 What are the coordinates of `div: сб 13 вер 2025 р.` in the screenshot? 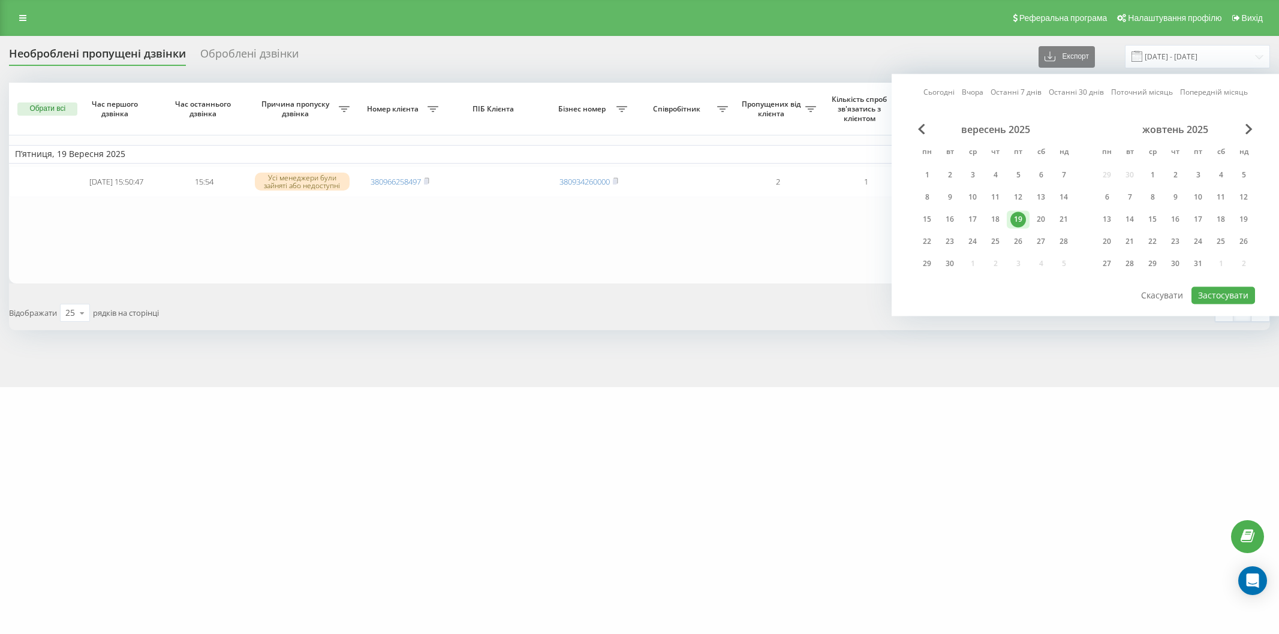 It's located at (1041, 197).